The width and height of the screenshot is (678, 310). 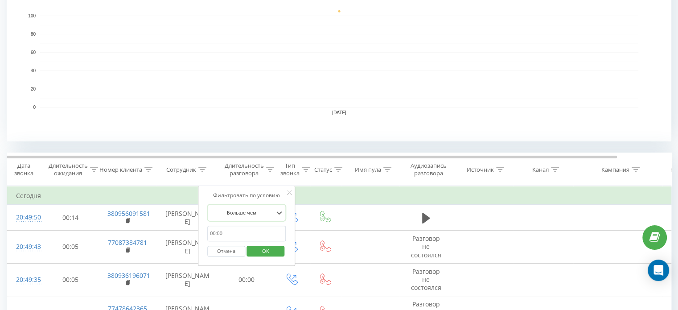 I want to click on text: 20, so click(x=33, y=89).